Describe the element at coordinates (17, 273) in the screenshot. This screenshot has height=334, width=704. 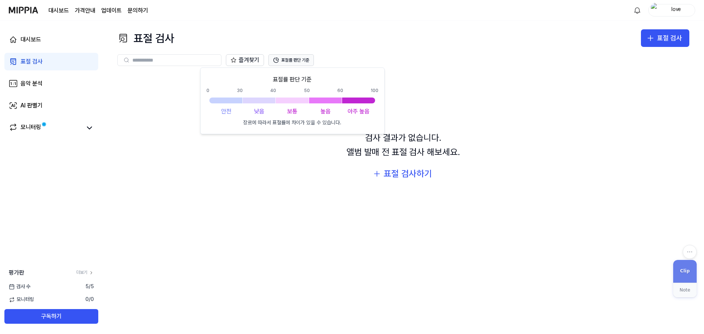
I see `span: 평가판` at that location.